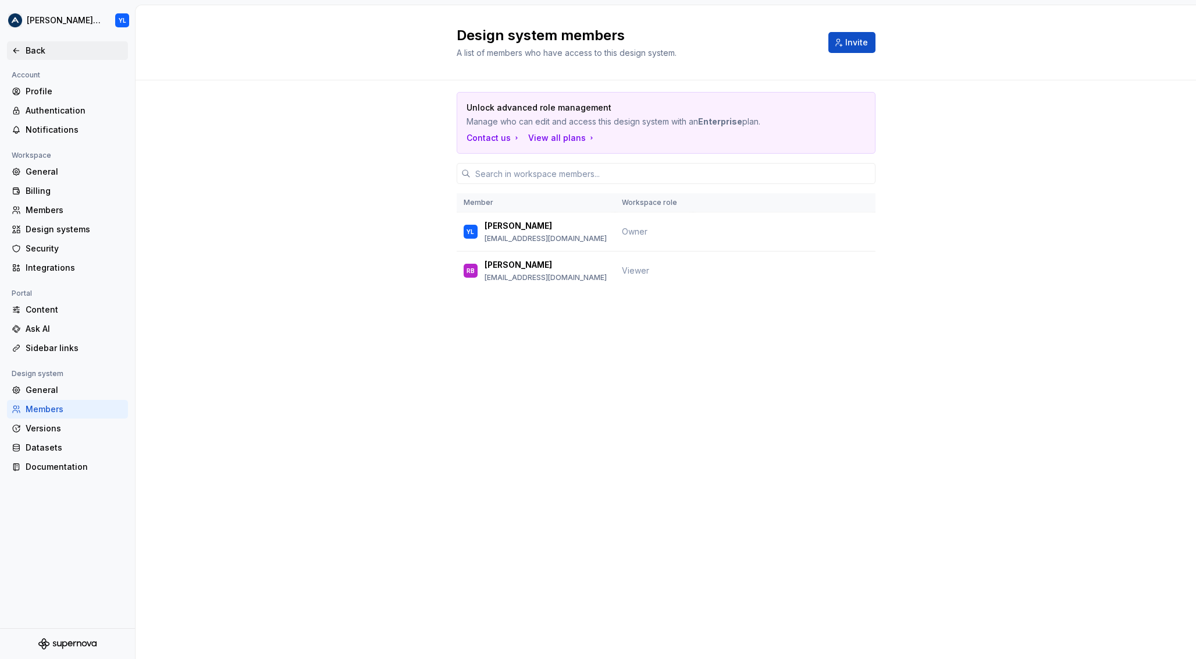  Describe the element at coordinates (15, 20) in the screenshot. I see `img: 4bf98e6d-073e-43e1-b0cd-0034bf8fdbf3.png` at that location.